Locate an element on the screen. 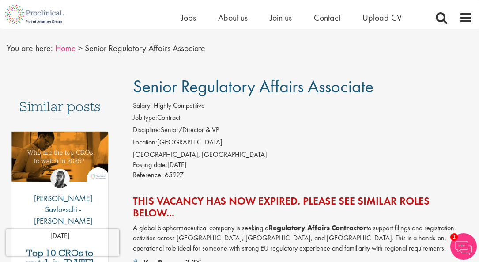 This screenshot has height=262, width=479. label: Reference: is located at coordinates (148, 175).